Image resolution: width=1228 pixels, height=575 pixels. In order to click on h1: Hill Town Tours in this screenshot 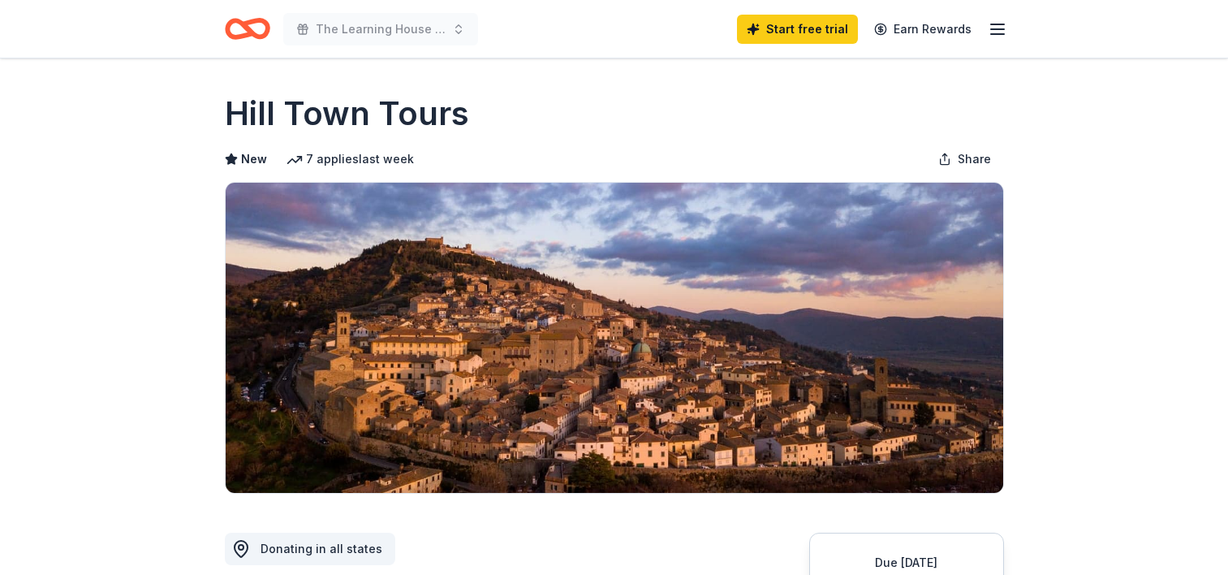, I will do `click(347, 114)`.